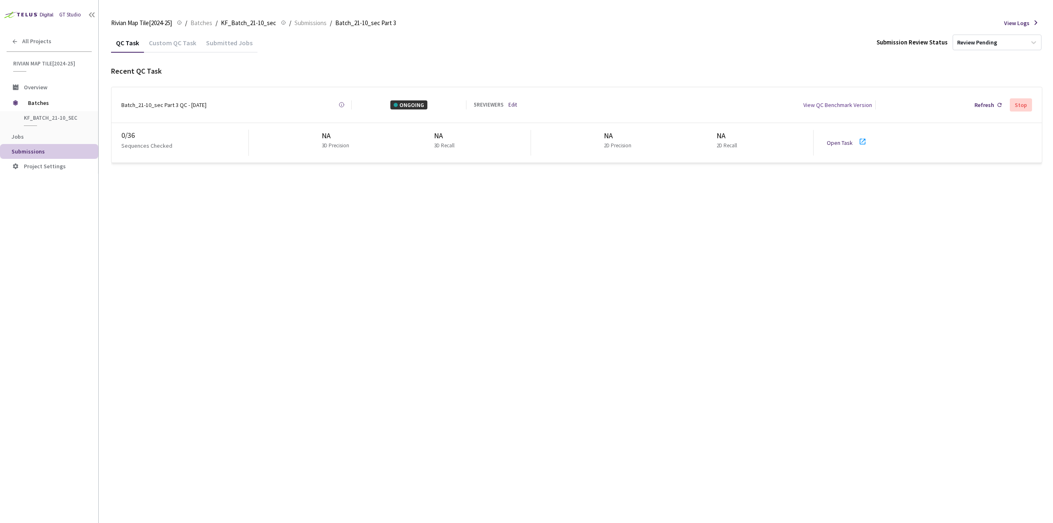 The height and width of the screenshot is (523, 1053). What do you see at coordinates (444, 146) in the screenshot?
I see `p: 3D Recall` at bounding box center [444, 146].